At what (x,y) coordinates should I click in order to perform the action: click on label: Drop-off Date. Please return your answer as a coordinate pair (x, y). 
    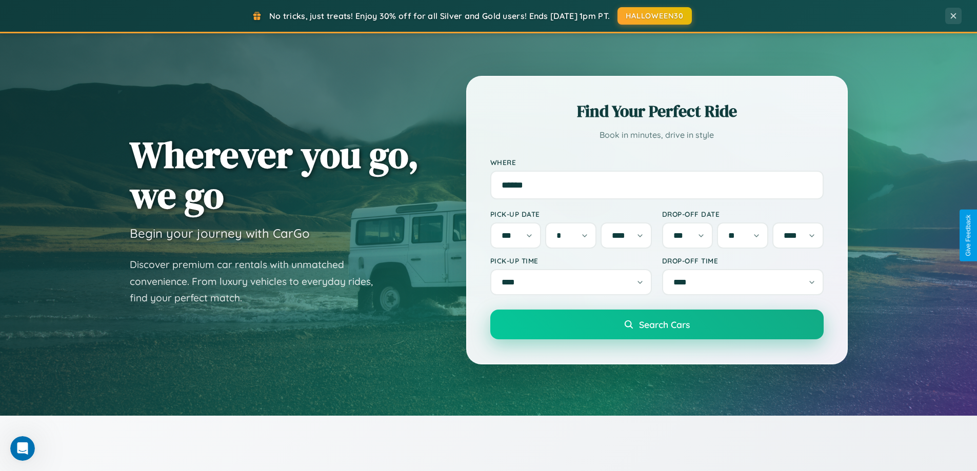
    Looking at the image, I should click on (743, 214).